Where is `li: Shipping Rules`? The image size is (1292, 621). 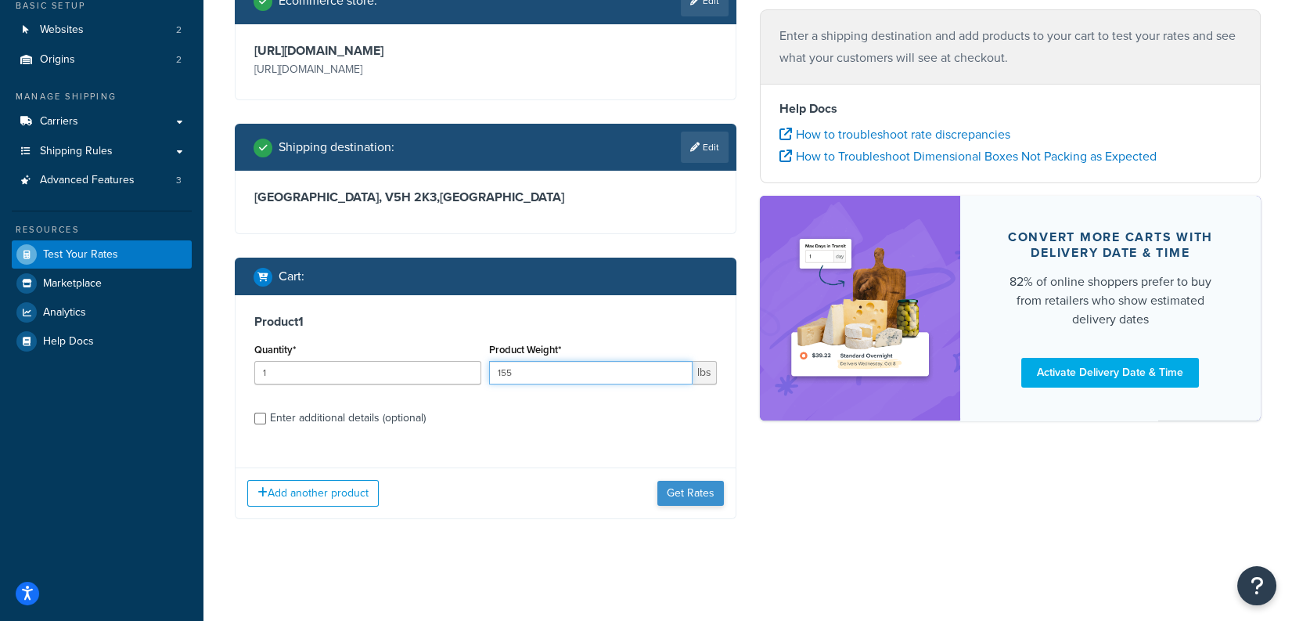 li: Shipping Rules is located at coordinates (102, 151).